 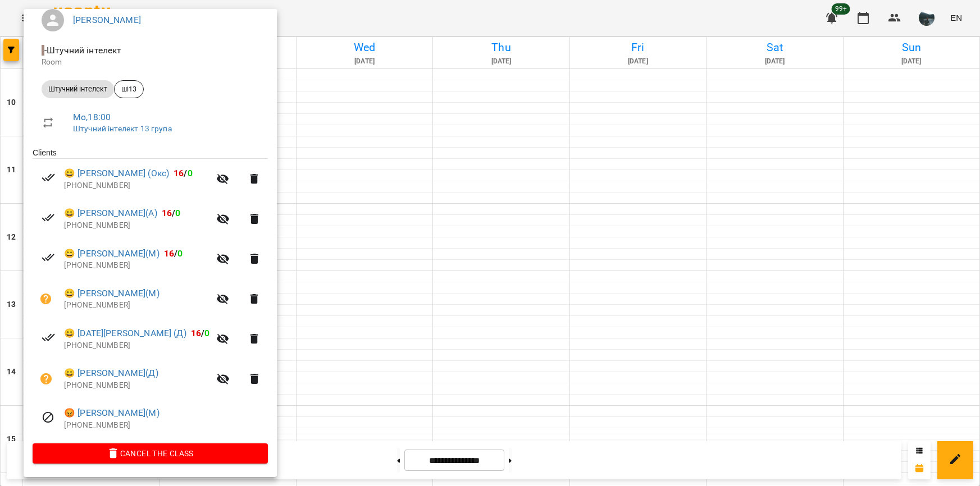 What do you see at coordinates (150, 62) in the screenshot?
I see `p: Room` at bounding box center [150, 62].